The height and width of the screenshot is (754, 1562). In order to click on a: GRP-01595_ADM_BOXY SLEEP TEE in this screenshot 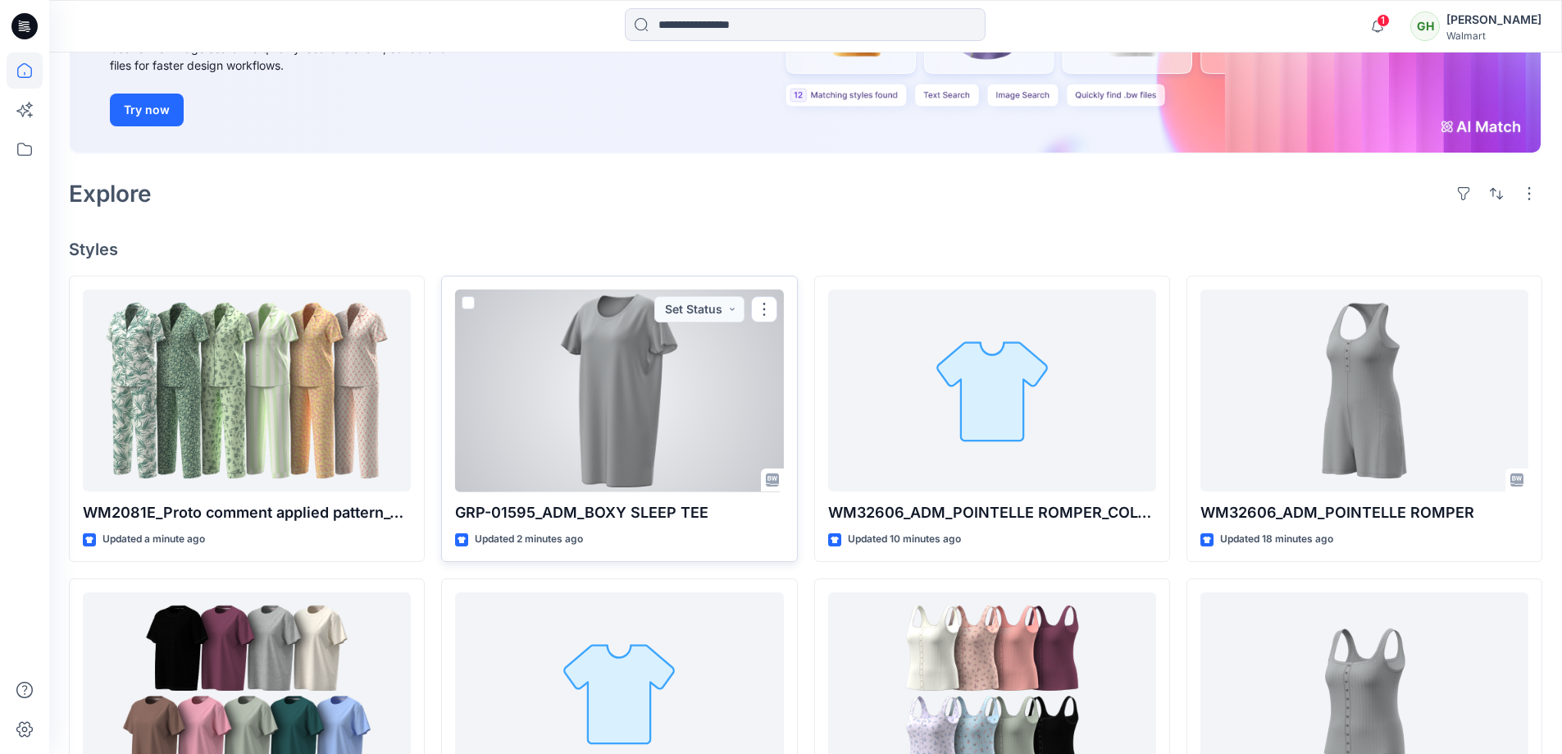, I will do `click(619, 390)`.